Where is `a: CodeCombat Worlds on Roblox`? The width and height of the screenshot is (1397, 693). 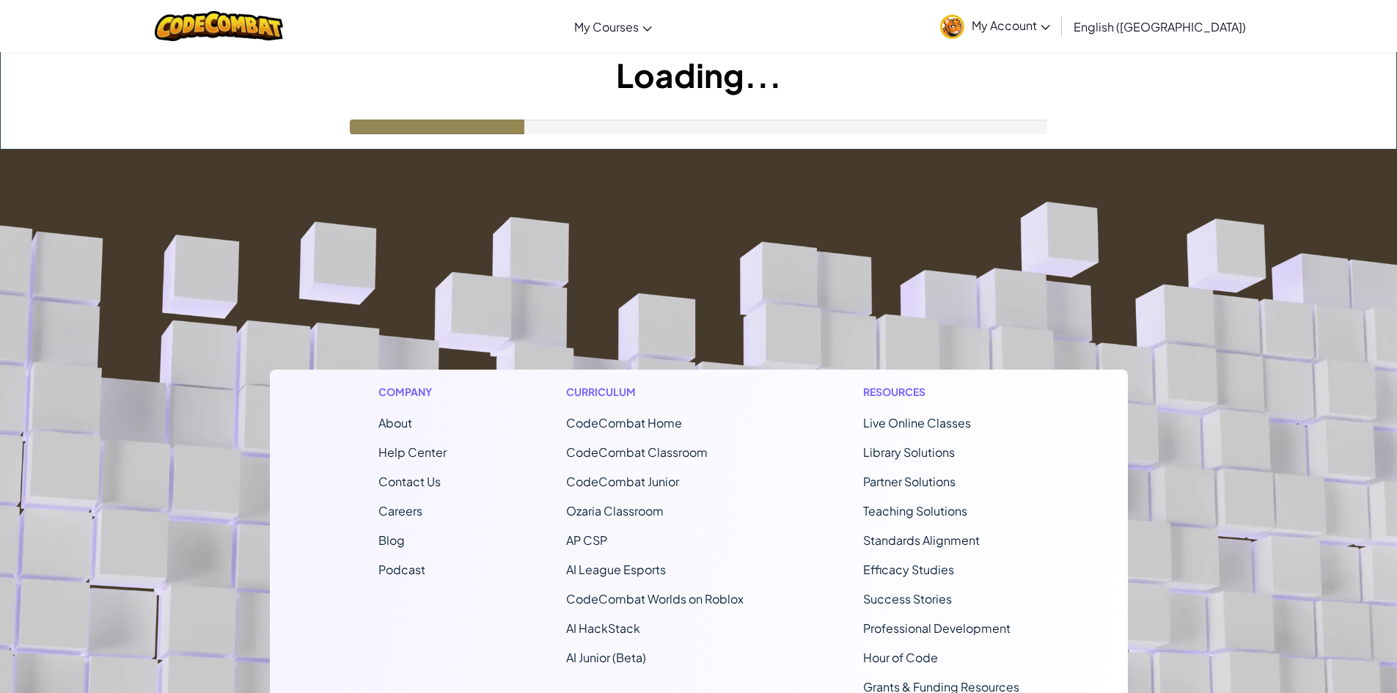
a: CodeCombat Worlds on Roblox is located at coordinates (655, 598).